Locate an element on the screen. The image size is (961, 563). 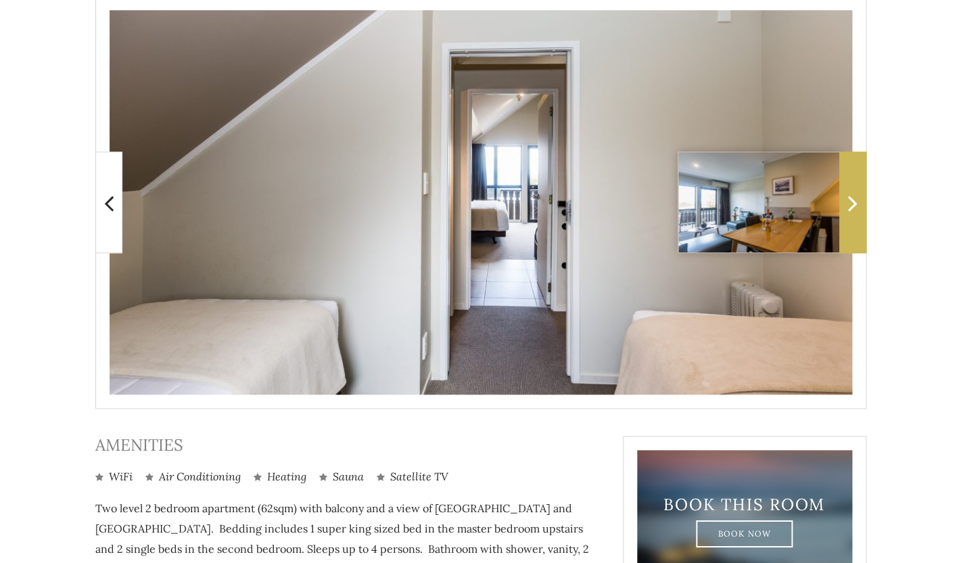
li: Satellite TV is located at coordinates (413, 476).